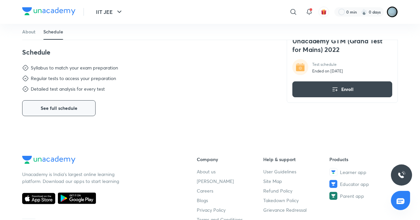  Describe the element at coordinates (364, 12) in the screenshot. I see `img: streak` at that location.